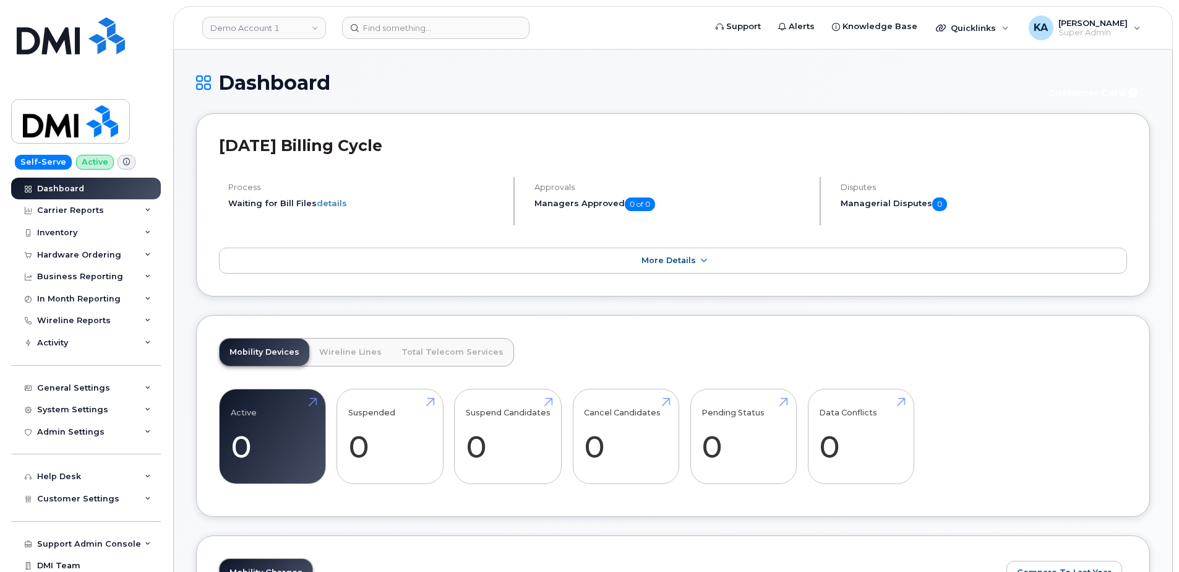 The image size is (1179, 572). I want to click on a: Cancel Candidates 0, so click(625, 436).